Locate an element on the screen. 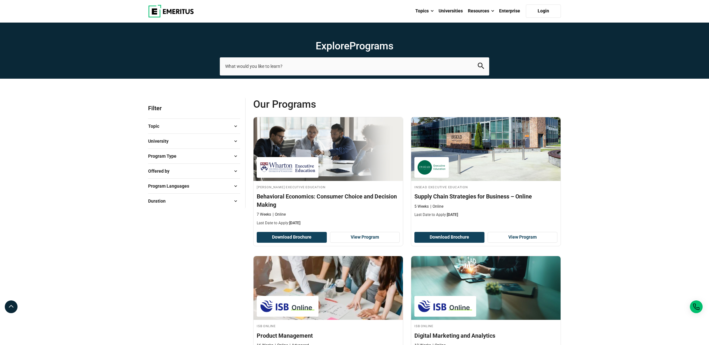  img: INSEAD Executive Education is located at coordinates (431, 167).